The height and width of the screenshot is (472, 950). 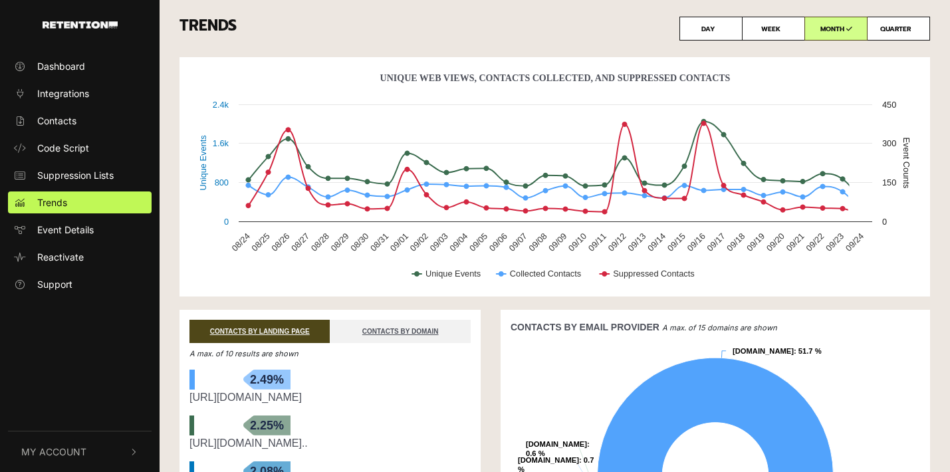 I want to click on span: Dashboard, so click(x=61, y=66).